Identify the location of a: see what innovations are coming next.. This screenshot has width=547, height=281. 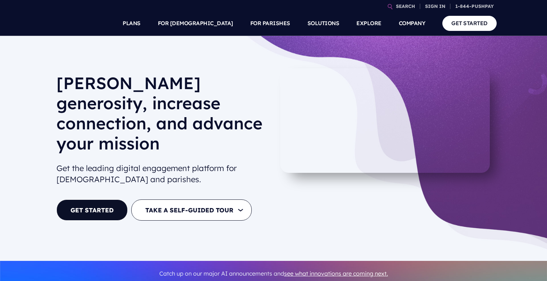
(336, 274).